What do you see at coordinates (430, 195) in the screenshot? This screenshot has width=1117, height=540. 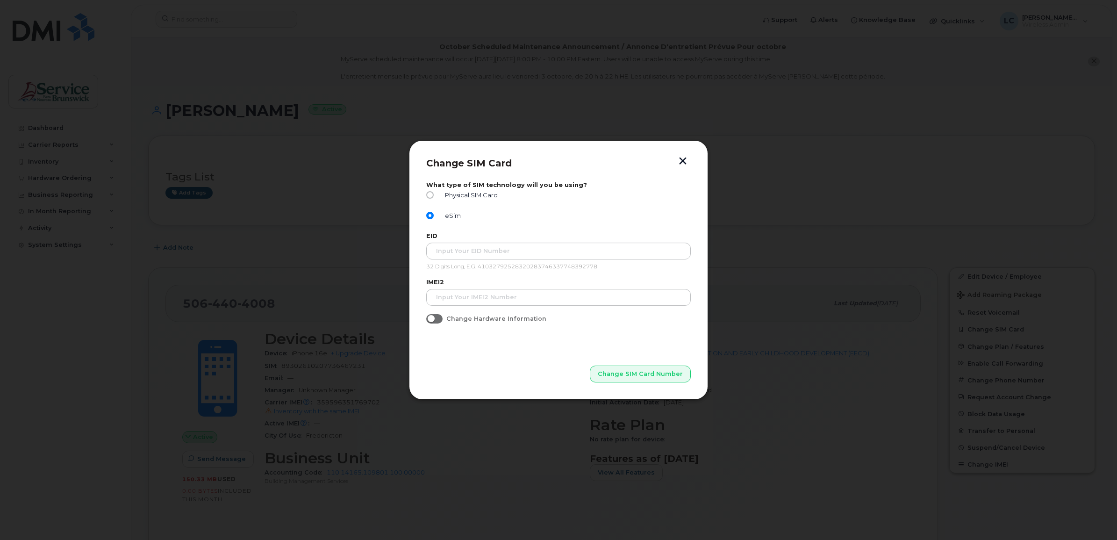 I see `input: Physical SIM Card` at bounding box center [430, 195].